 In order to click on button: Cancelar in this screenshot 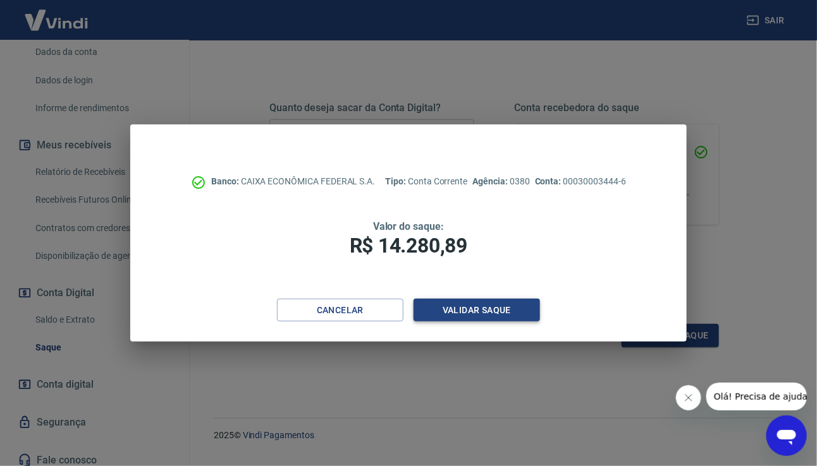, I will do `click(340, 310)`.